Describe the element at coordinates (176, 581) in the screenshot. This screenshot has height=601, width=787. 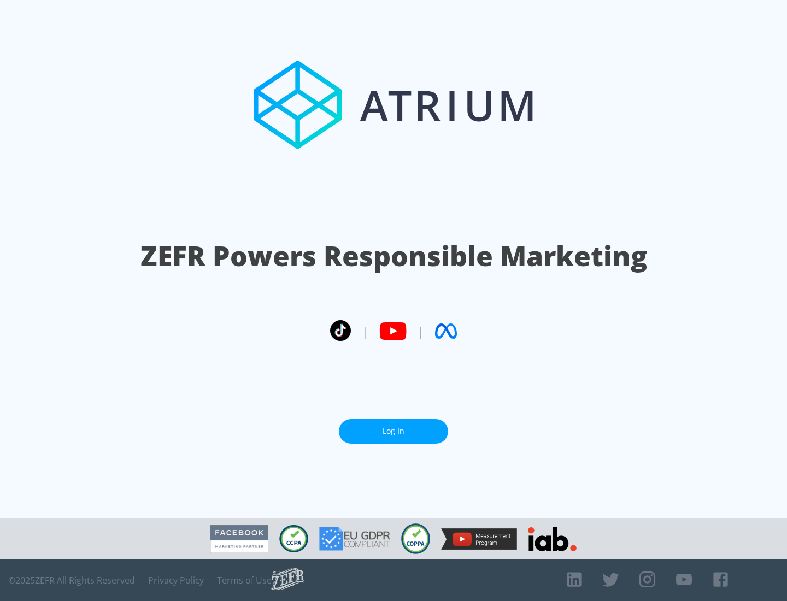
I see `a: Privacy Policy` at that location.